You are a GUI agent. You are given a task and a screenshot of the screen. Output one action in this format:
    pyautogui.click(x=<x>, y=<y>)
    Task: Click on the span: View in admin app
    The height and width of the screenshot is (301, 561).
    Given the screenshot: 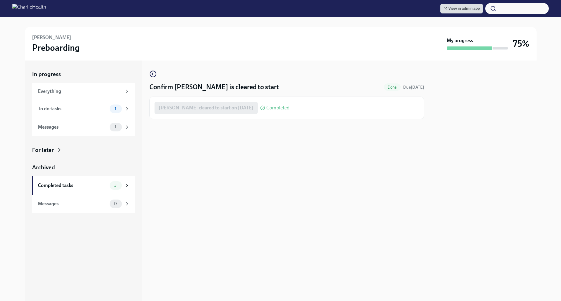 What is the action you would take?
    pyautogui.click(x=461, y=9)
    